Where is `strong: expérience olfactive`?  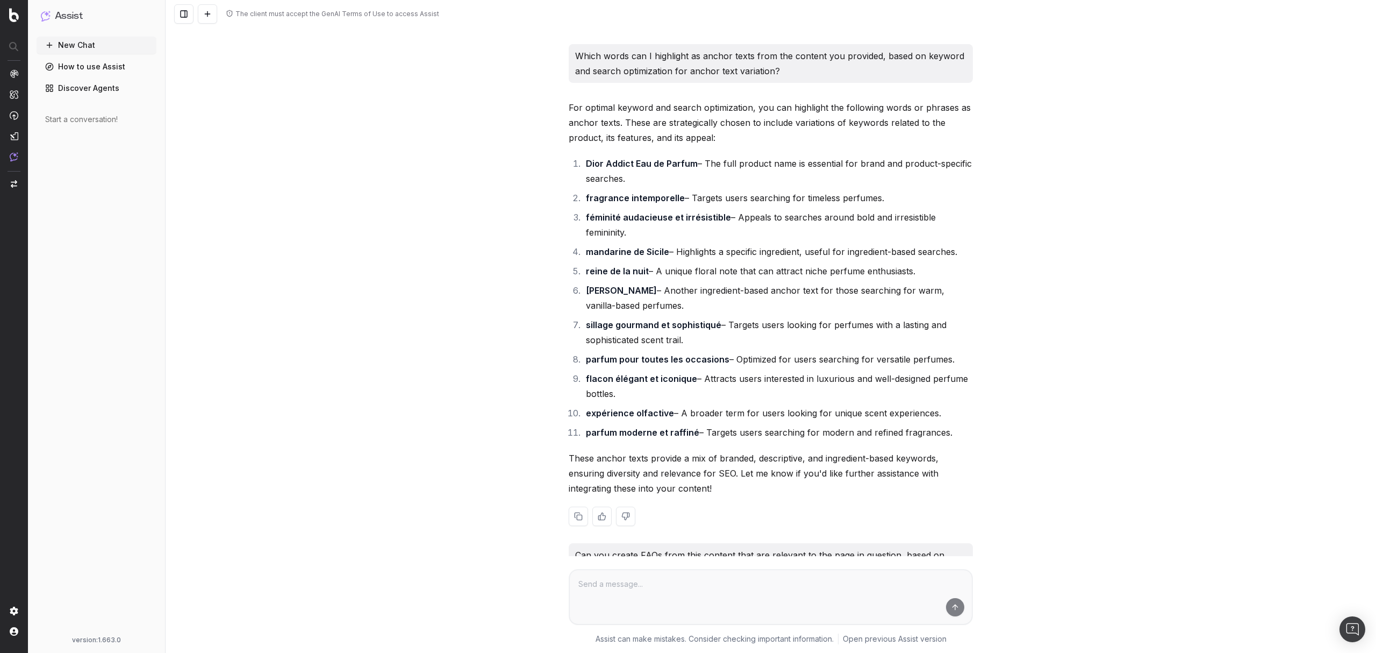 strong: expérience olfactive is located at coordinates (630, 413).